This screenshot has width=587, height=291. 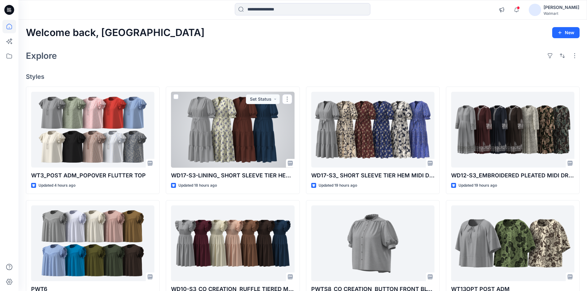 What do you see at coordinates (535, 10) in the screenshot?
I see `img: avatar` at bounding box center [535, 10].